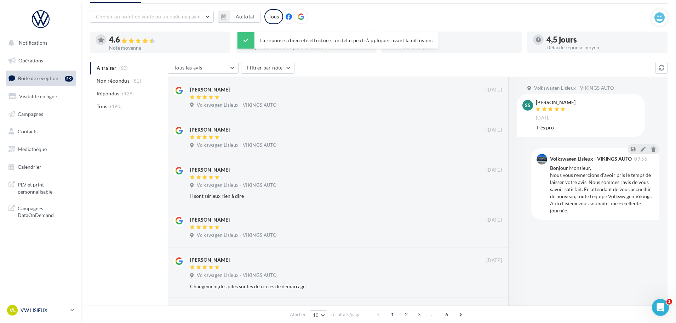 This screenshot has width=676, height=323. I want to click on a: Campagnes DataOnDemand, so click(41, 211).